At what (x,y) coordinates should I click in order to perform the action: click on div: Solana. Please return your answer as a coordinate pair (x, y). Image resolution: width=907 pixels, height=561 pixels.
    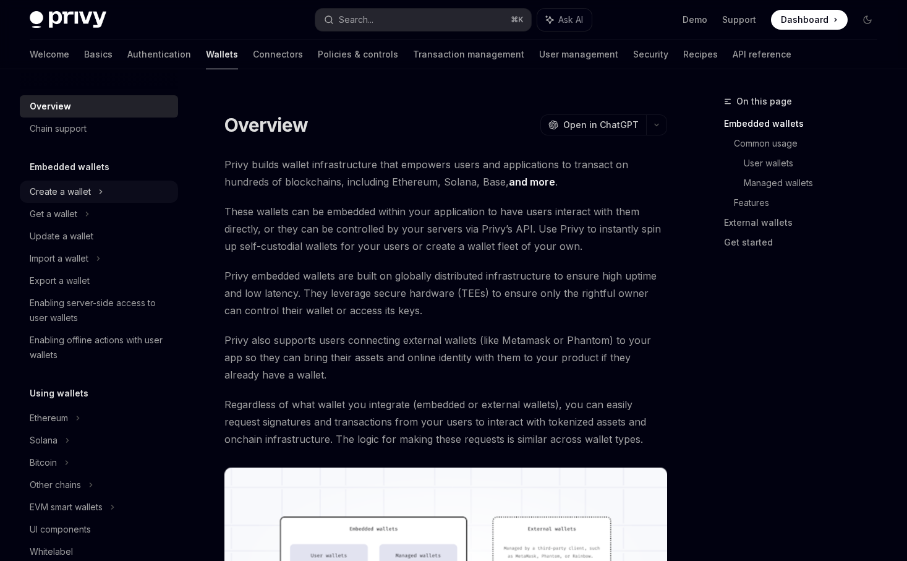
    Looking at the image, I should click on (43, 440).